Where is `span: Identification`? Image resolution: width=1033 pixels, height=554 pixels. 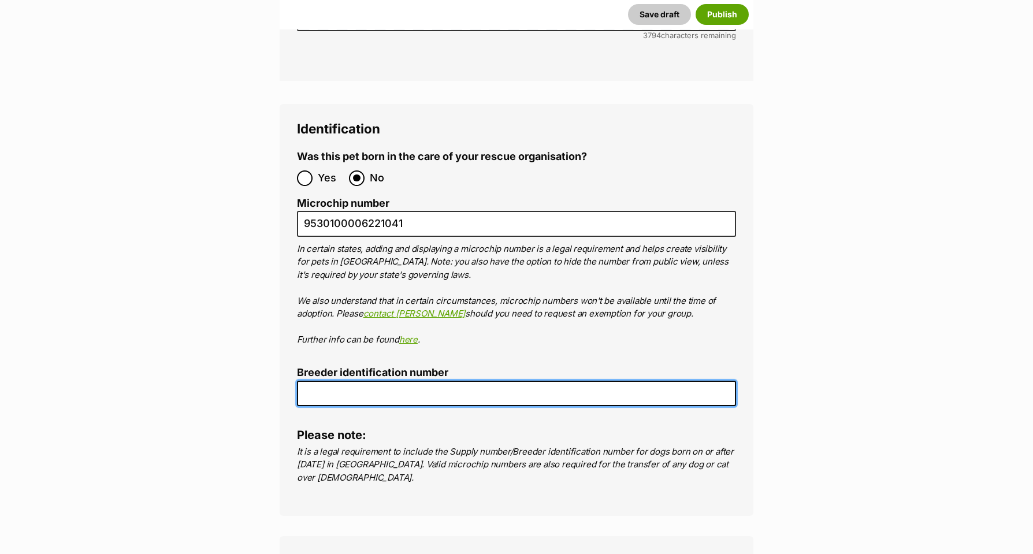
span: Identification is located at coordinates (339, 128).